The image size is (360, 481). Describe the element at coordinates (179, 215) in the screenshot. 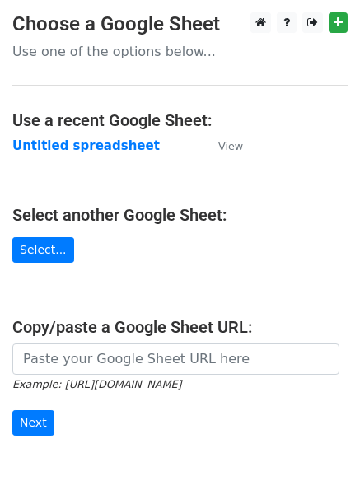

I see `h4: Select another Google Sheet:` at that location.